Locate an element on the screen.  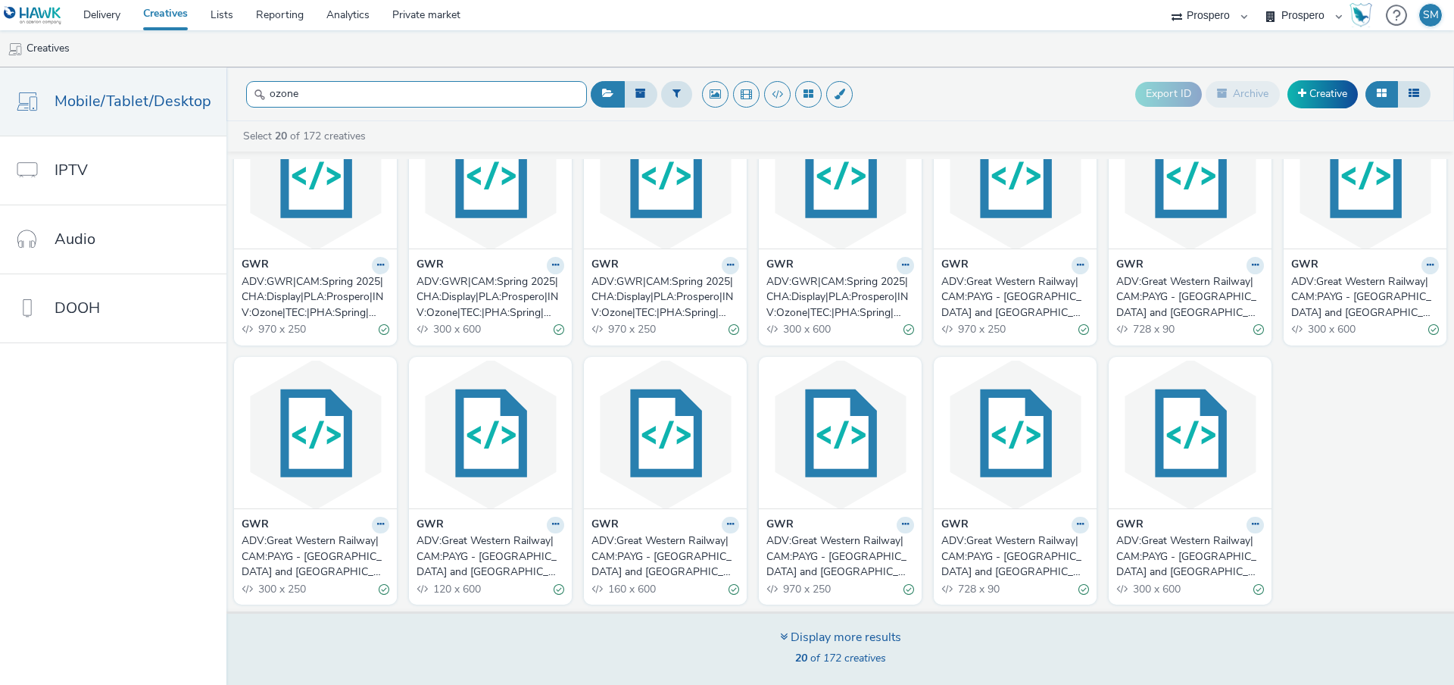
button: Grid is located at coordinates (1381, 94).